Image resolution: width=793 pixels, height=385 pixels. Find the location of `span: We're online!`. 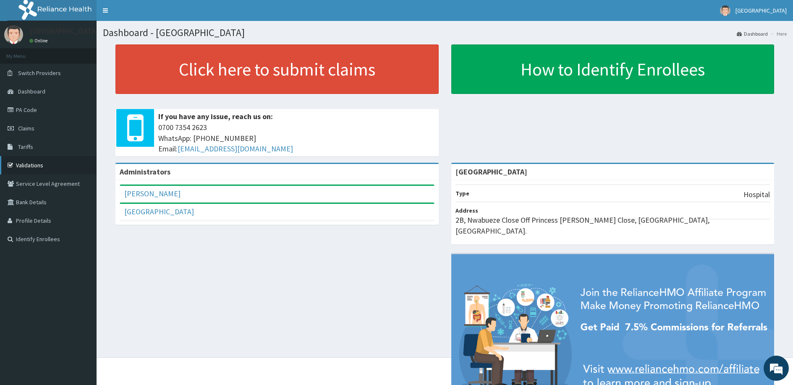

span: We're online! is located at coordinates (82, 148).